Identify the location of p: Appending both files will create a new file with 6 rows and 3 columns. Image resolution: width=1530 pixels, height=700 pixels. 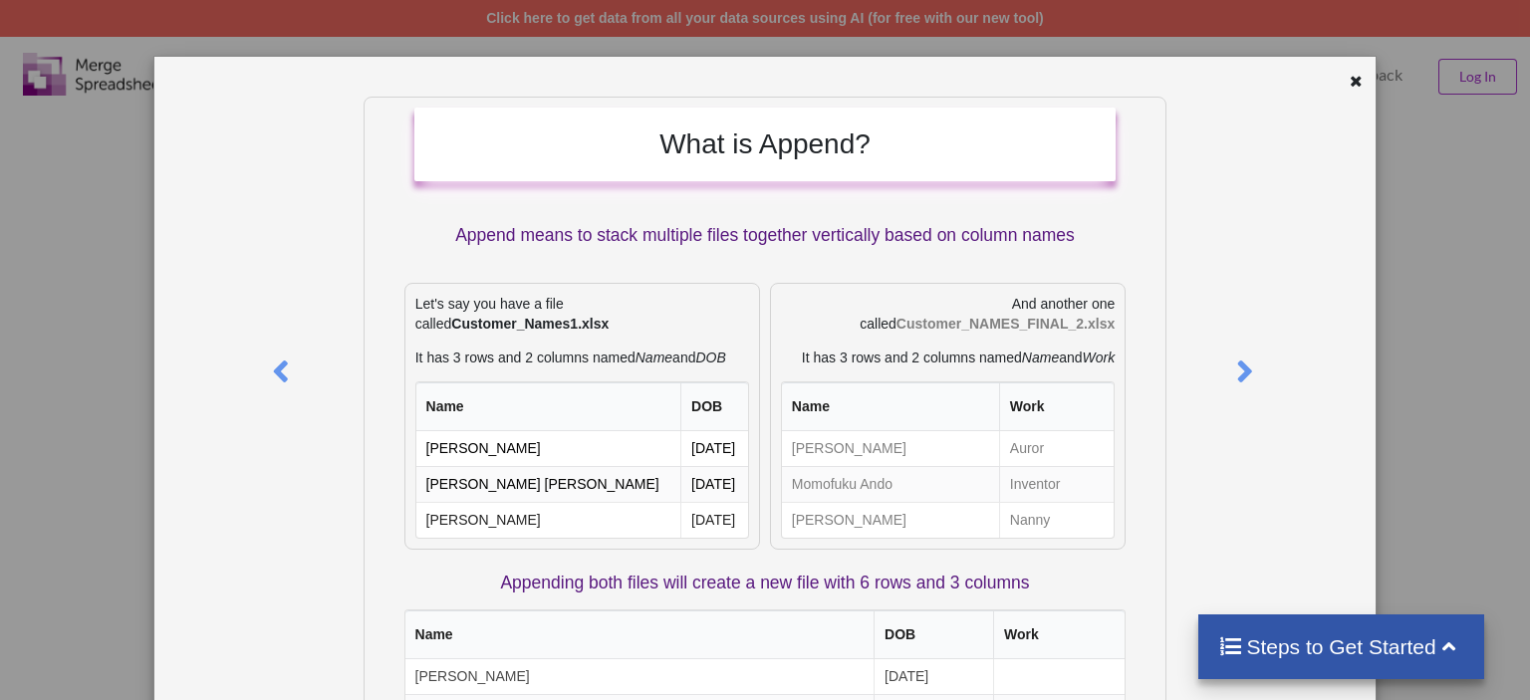
(765, 583).